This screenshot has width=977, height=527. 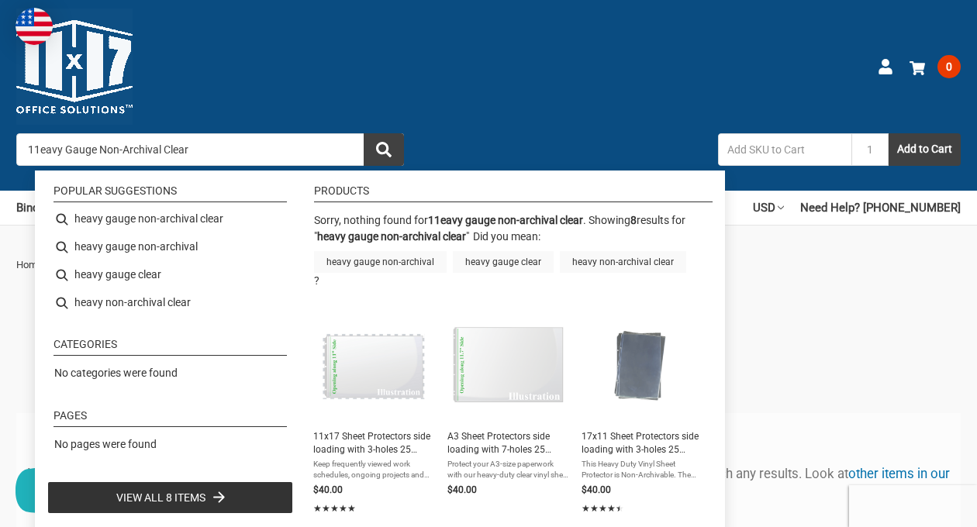 What do you see at coordinates (450, 220) in the screenshot?
I see `span: Sorry, nothing found for .` at bounding box center [450, 220].